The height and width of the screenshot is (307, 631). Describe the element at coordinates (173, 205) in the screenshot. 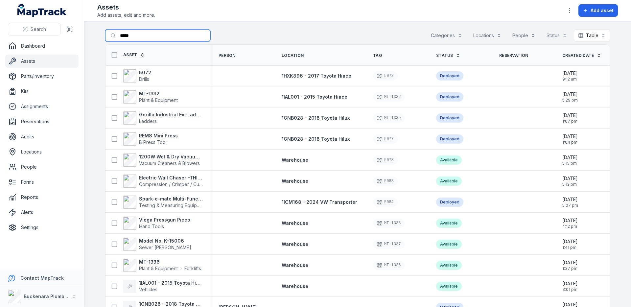

I see `span: Testing & Measuring Equipment` at that location.